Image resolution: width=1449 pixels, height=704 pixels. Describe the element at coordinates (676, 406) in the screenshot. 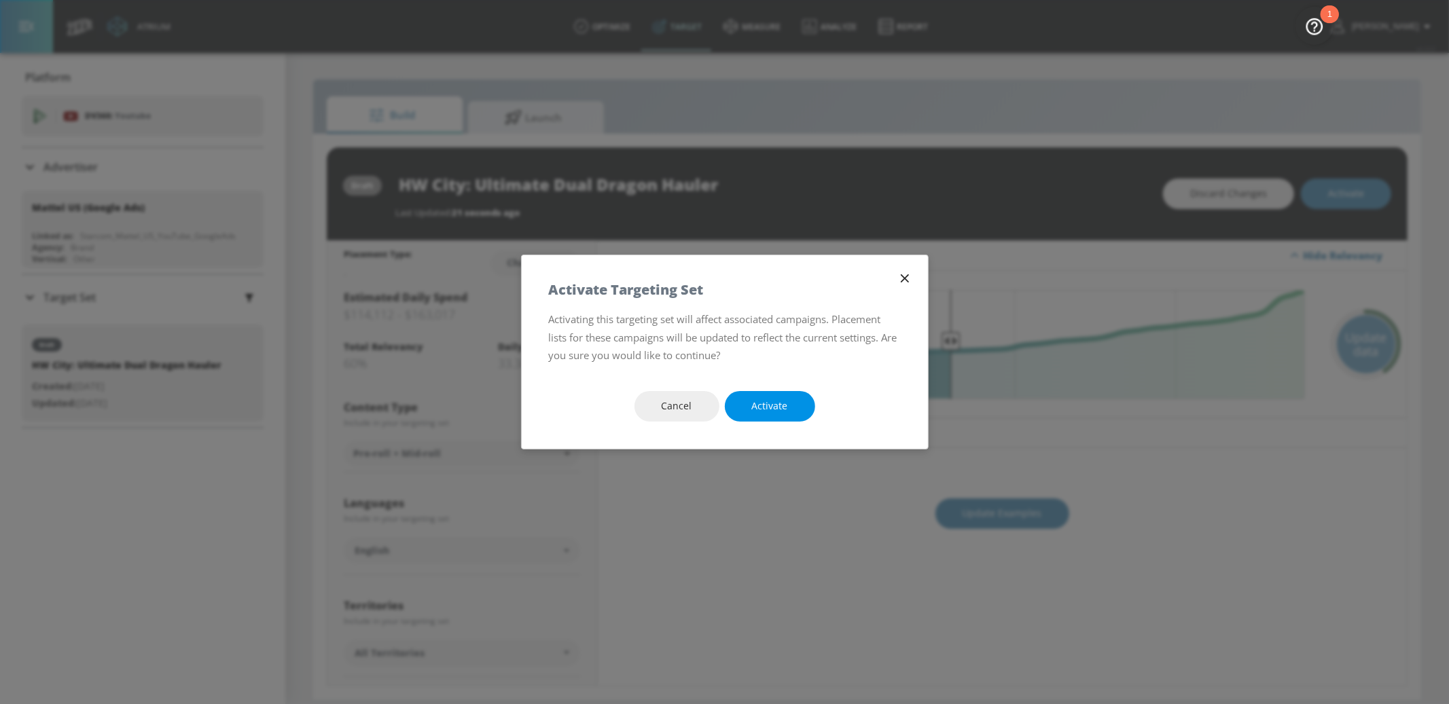

I see `span: Cancel` at that location.